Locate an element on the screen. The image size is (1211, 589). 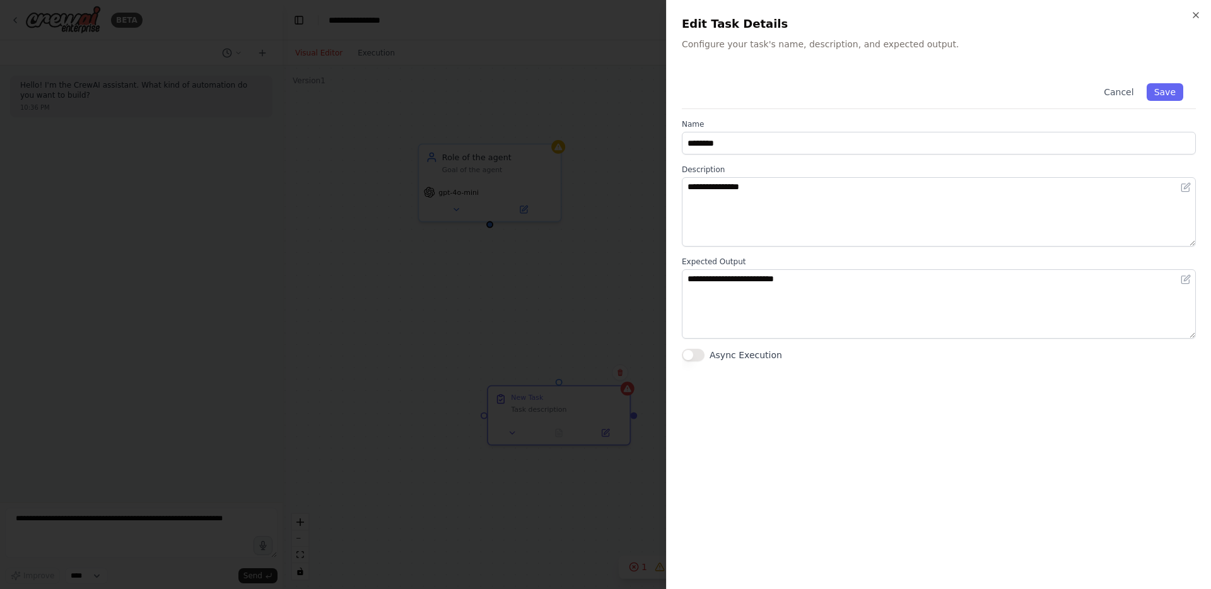
label: Description is located at coordinates (938, 170).